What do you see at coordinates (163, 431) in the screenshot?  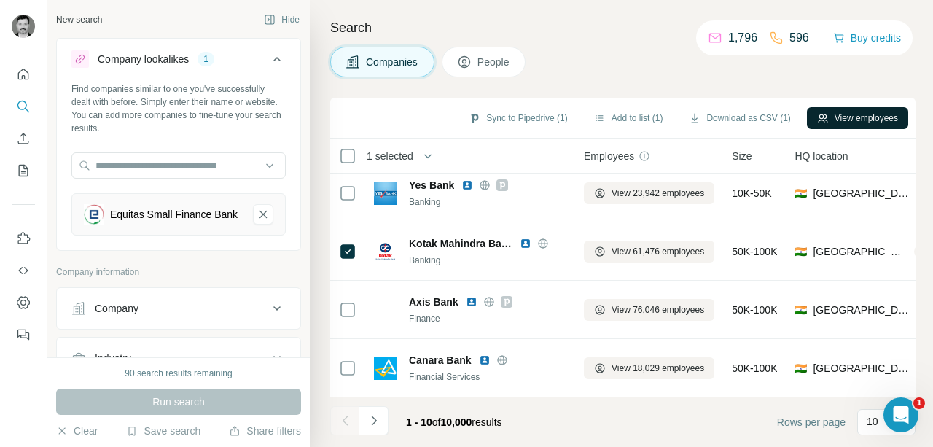 I see `button: Save search` at bounding box center [163, 431].